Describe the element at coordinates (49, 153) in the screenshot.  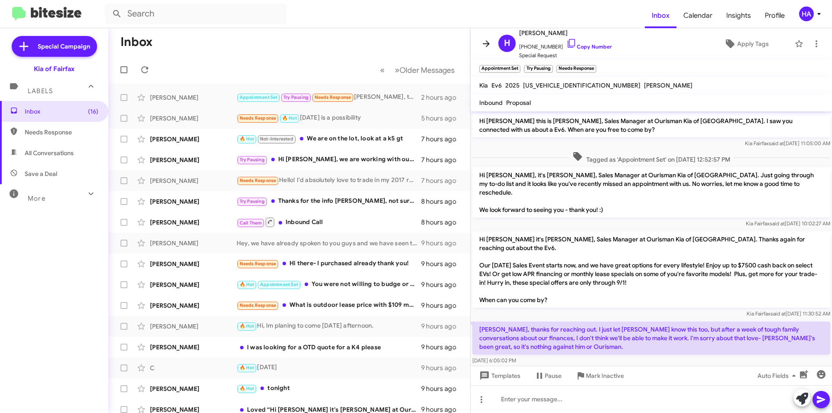
I see `span: All Conversations` at that location.